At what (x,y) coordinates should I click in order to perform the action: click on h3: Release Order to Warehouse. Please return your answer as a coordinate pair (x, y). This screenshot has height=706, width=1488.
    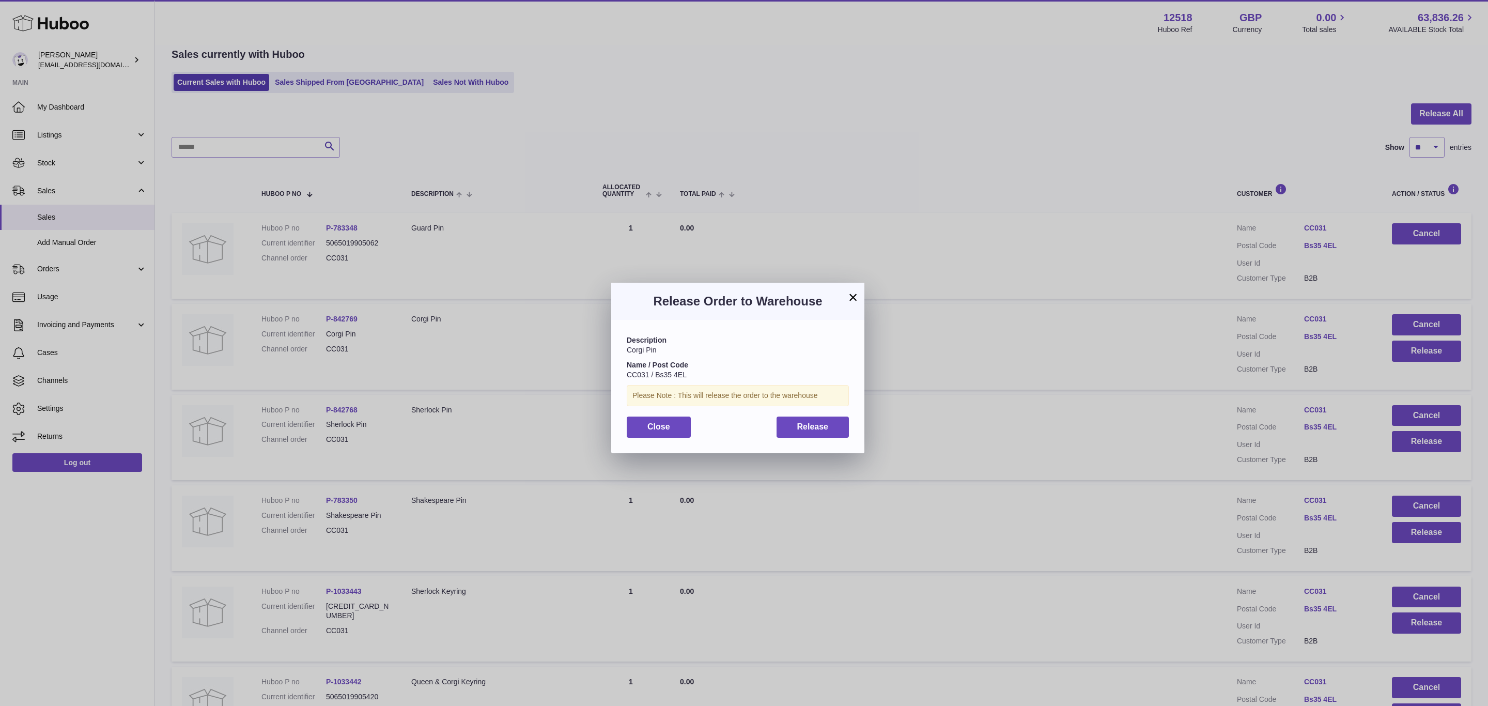
    Looking at the image, I should click on (738, 301).